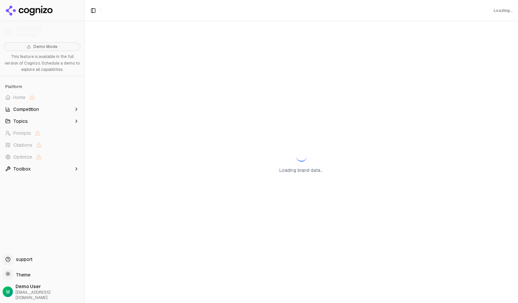 This screenshot has height=303, width=518. I want to click on span: Home, so click(19, 97).